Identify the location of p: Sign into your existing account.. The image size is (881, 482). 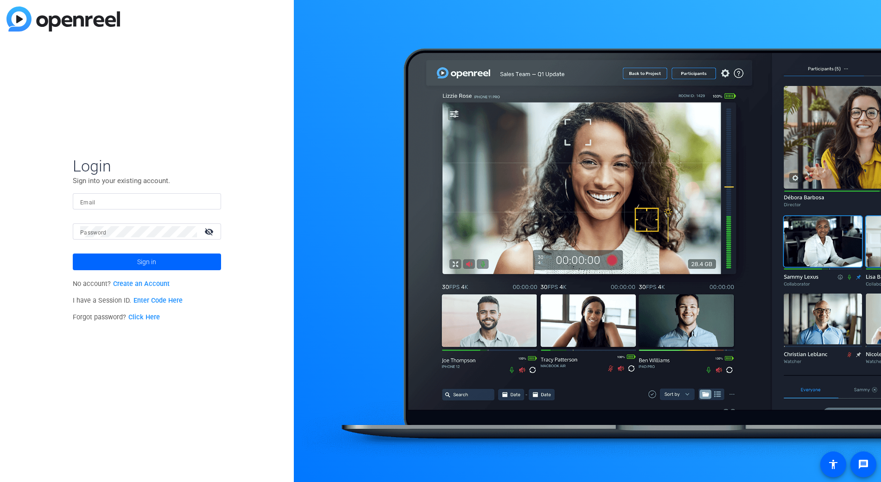
(147, 181).